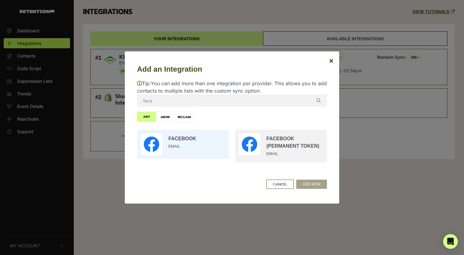 This screenshot has width=464, height=255. Describe the element at coordinates (165, 116) in the screenshot. I see `label: GROW` at that location.